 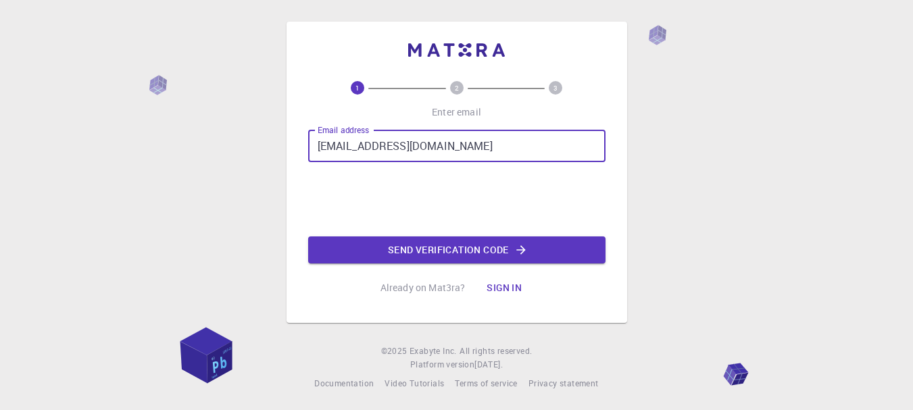 I want to click on button: Send verification code, so click(x=457, y=250).